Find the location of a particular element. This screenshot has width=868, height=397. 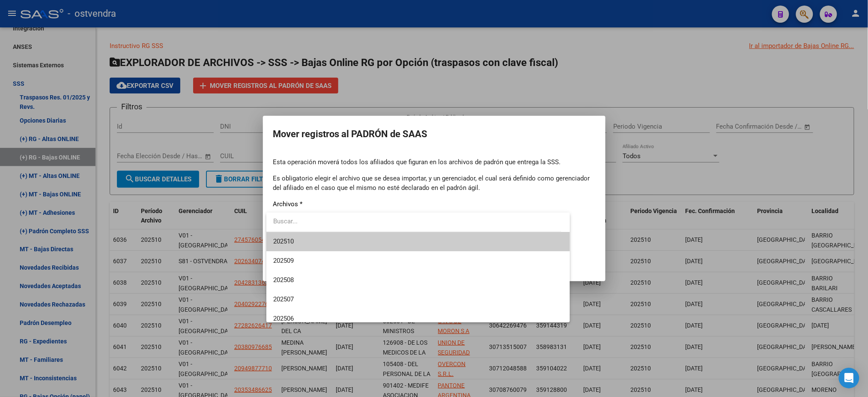

input: dropdown search is located at coordinates (414, 221).